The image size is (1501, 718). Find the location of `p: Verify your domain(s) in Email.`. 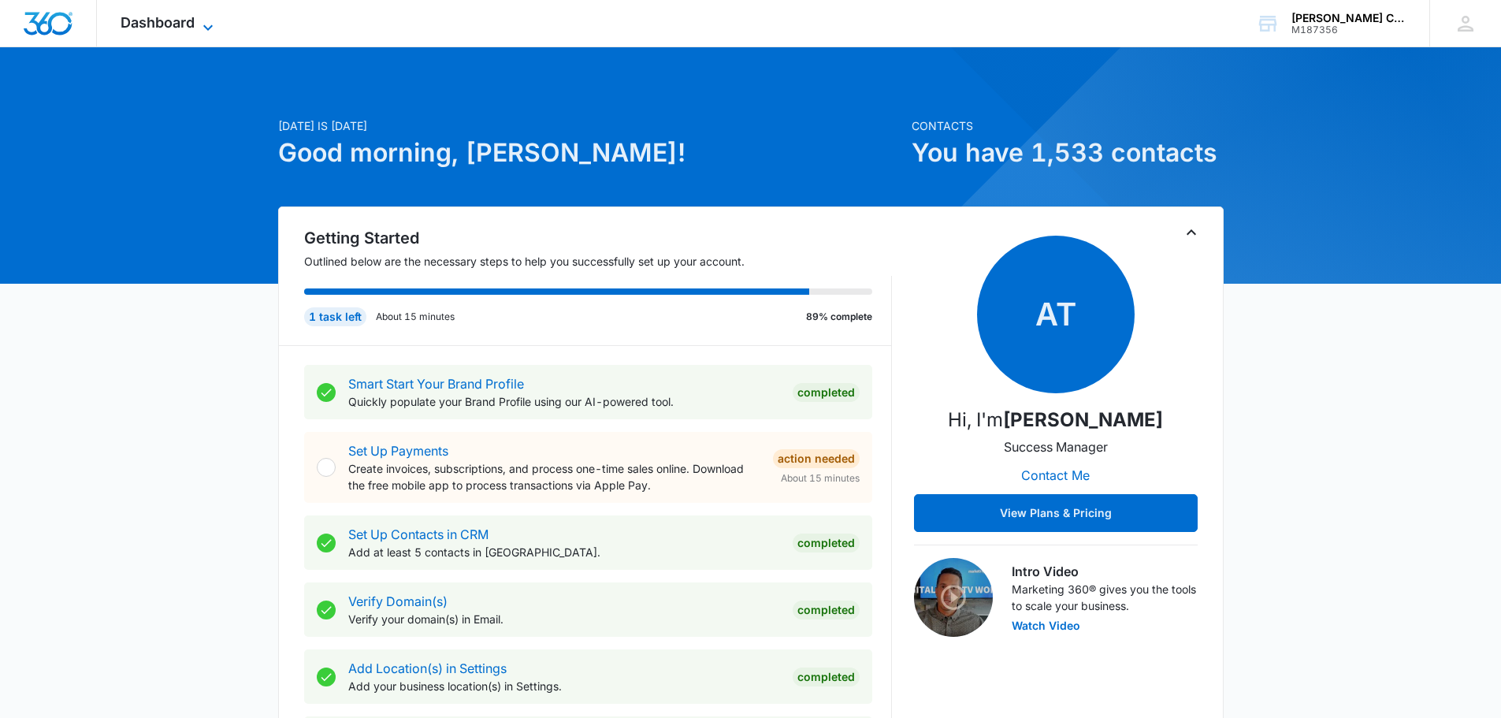

p: Verify your domain(s) in Email. is located at coordinates (564, 619).